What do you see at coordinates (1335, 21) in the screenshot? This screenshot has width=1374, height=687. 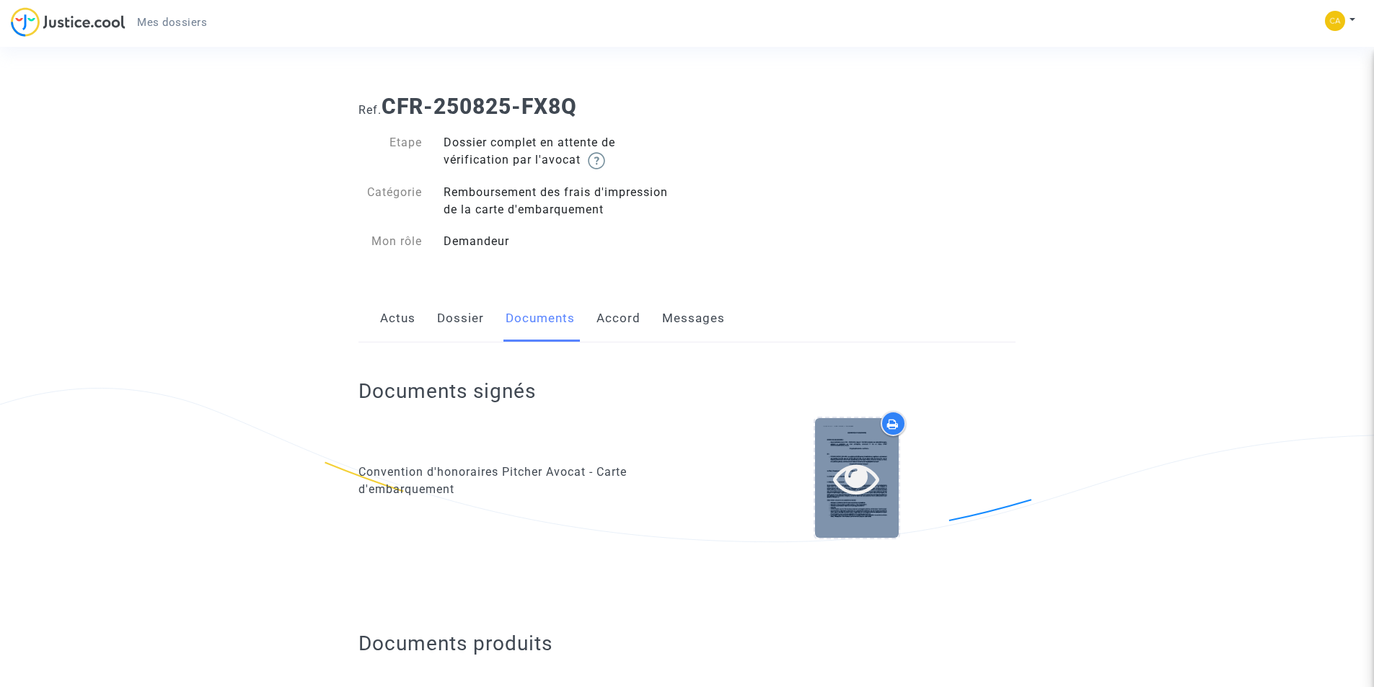 I see `img: 07641ef3a9788100727d3f3a202096ab` at bounding box center [1335, 21].